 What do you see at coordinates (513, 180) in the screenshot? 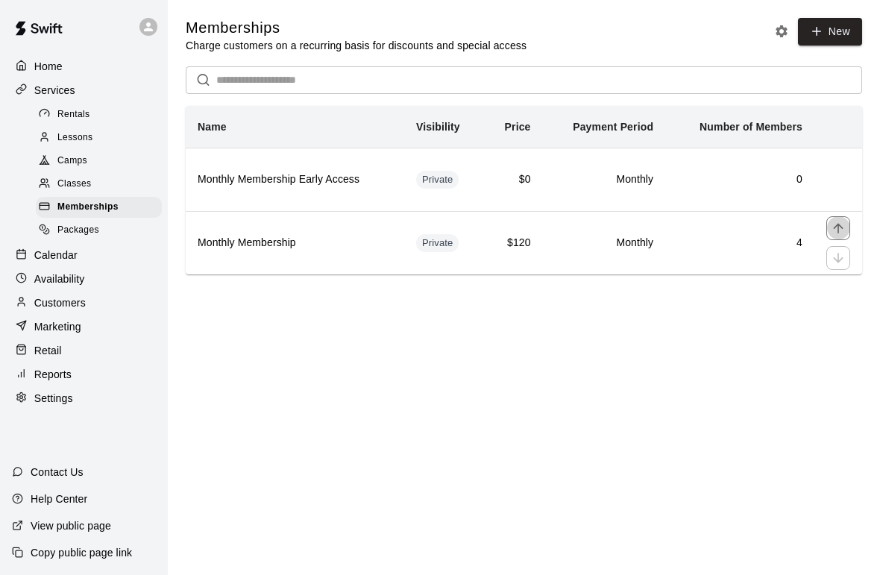
I see `h6: $0` at bounding box center [513, 180].